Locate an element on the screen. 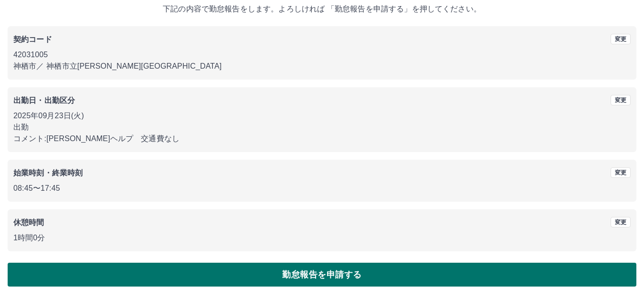 The width and height of the screenshot is (644, 298). p: 42031005 is located at coordinates (322, 55).